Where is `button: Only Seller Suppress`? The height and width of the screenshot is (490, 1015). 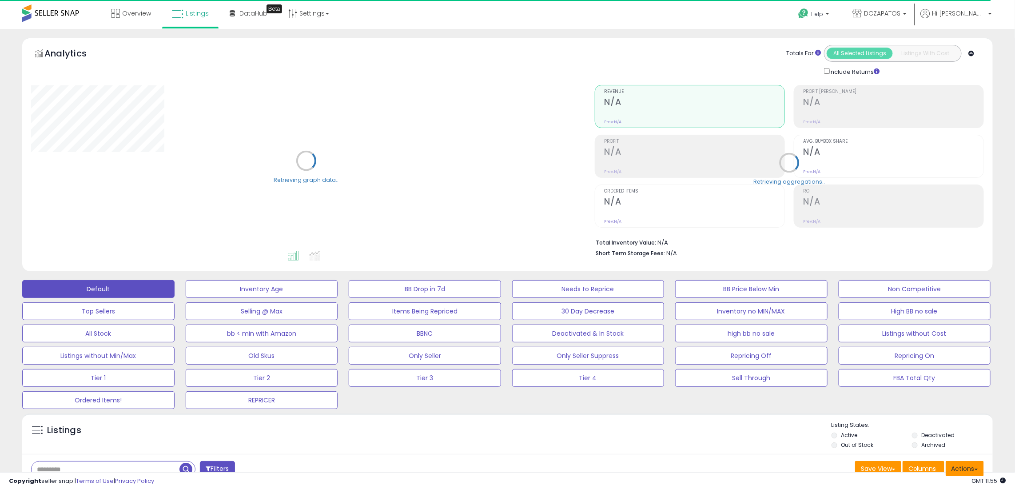
button: Only Seller Suppress is located at coordinates (588, 355).